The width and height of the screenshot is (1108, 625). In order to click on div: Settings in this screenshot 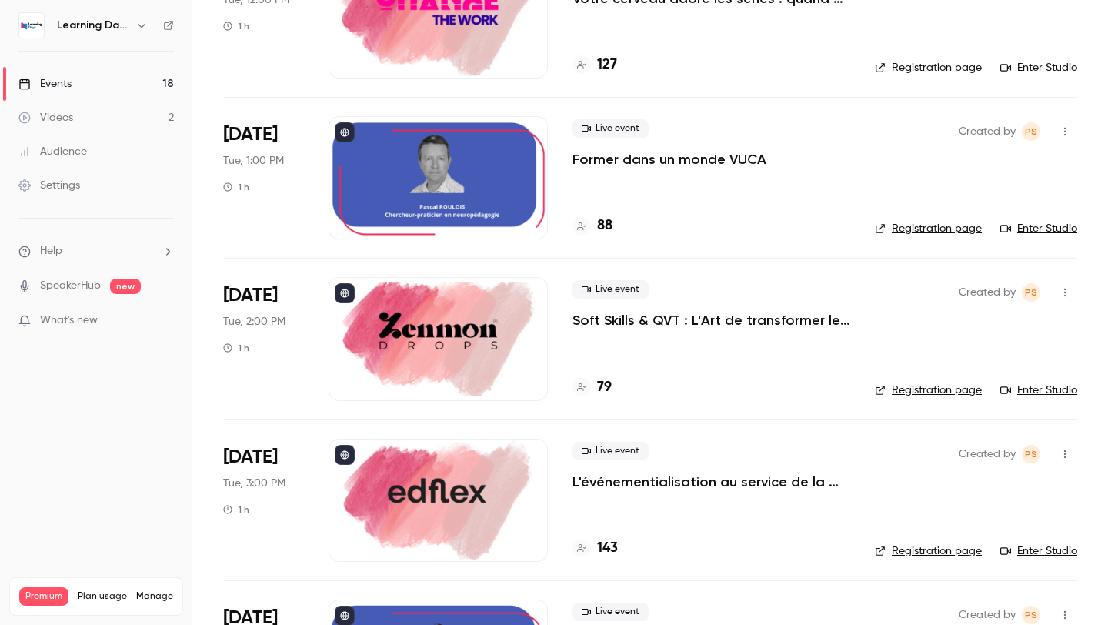, I will do `click(49, 185)`.